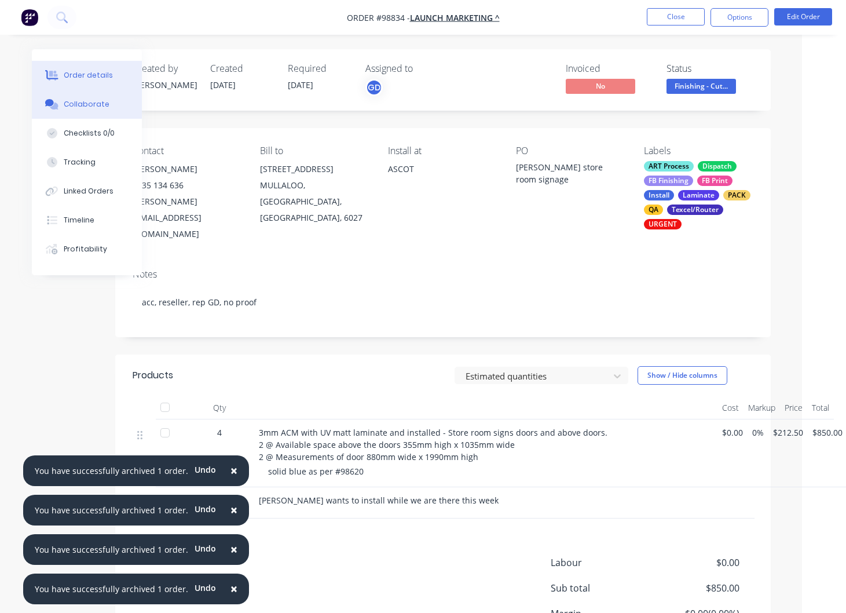  What do you see at coordinates (601, 86) in the screenshot?
I see `span: No` at bounding box center [601, 86].